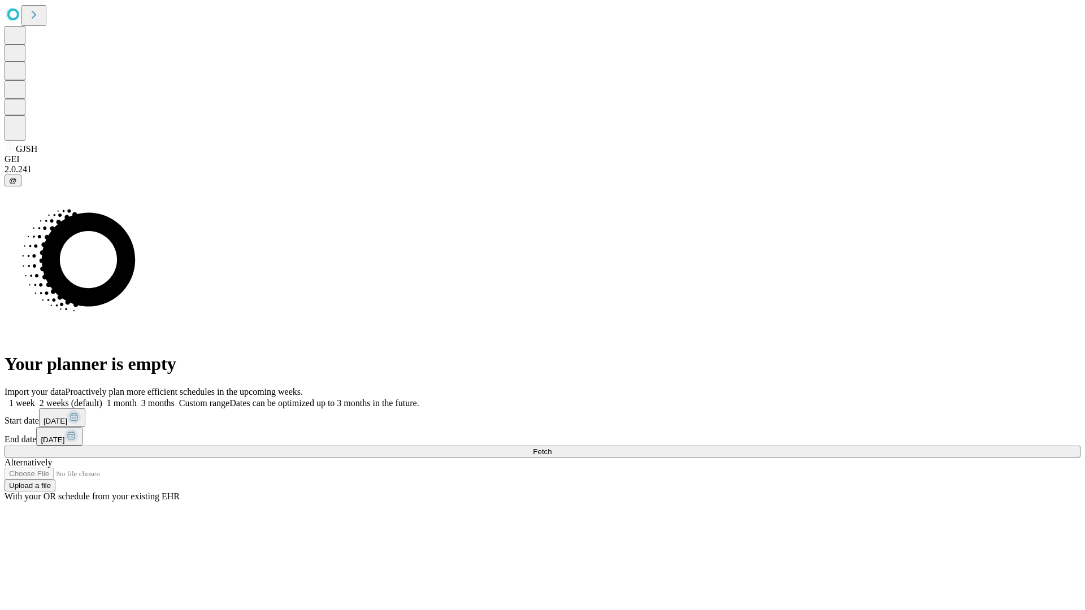 The image size is (1085, 610). I want to click on div: GEI, so click(542, 159).